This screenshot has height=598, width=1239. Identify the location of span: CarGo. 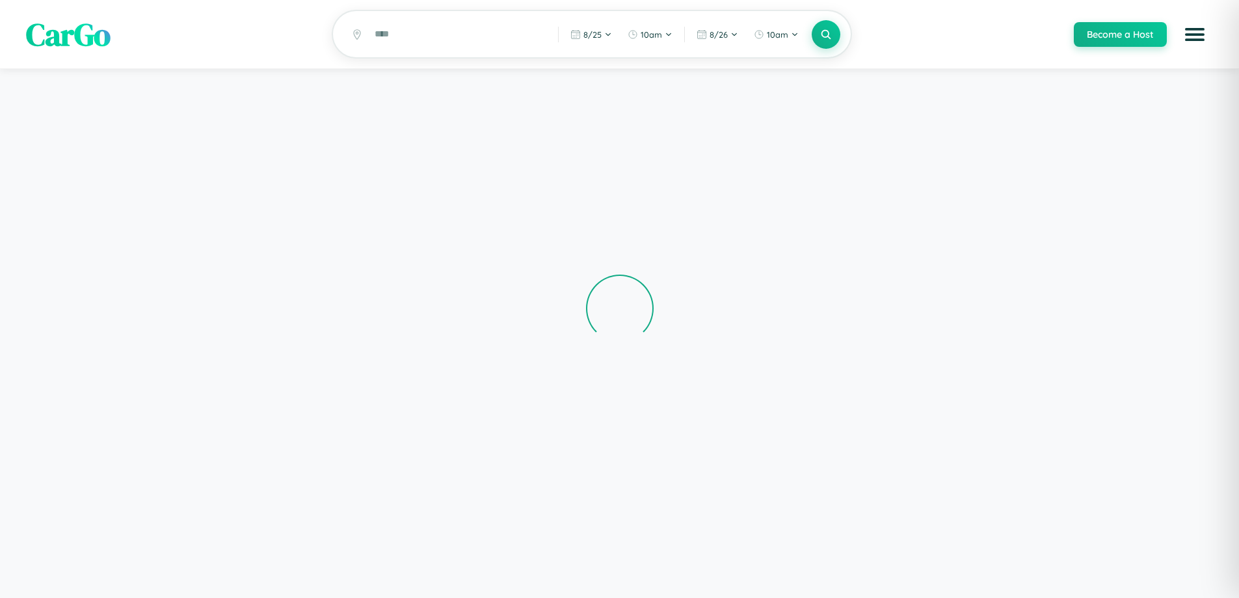
(68, 34).